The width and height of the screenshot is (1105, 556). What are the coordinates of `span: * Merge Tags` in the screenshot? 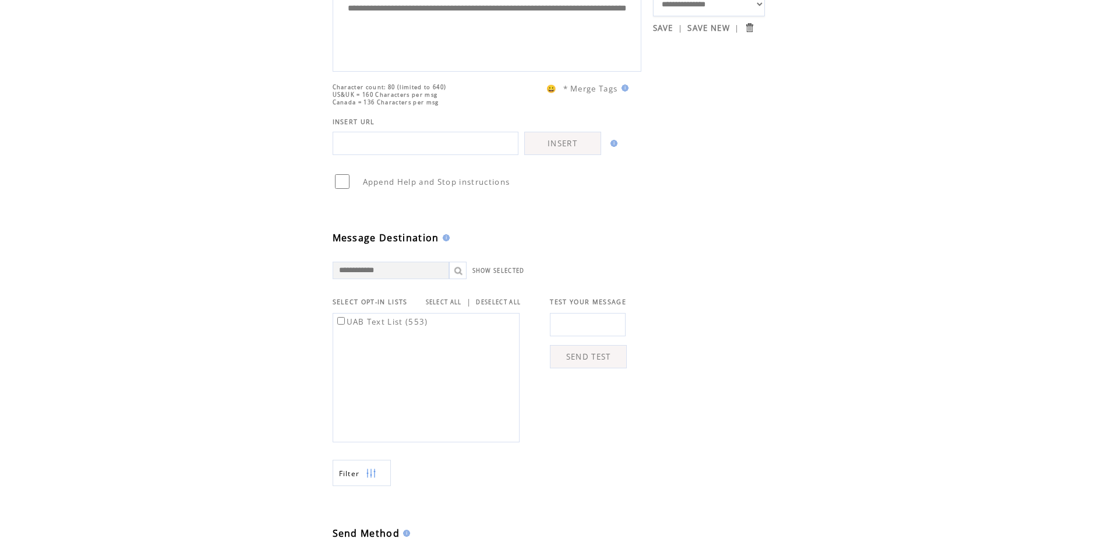 It's located at (591, 89).